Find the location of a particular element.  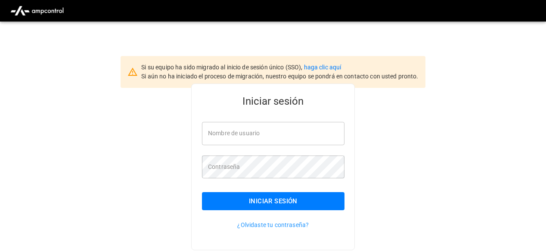

img: ampcontrol.io logo is located at coordinates (37, 11).